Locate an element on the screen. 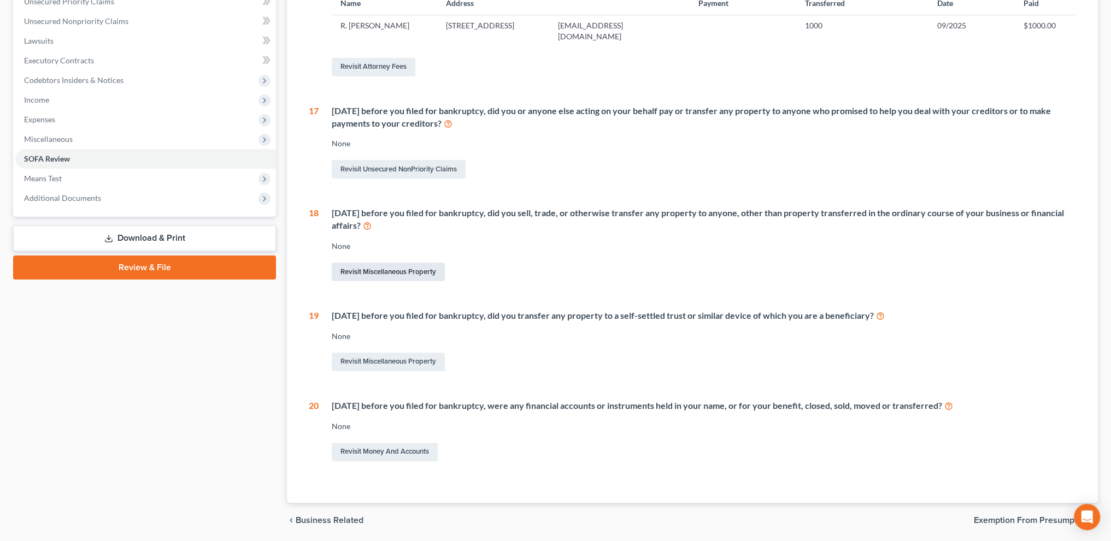  i: chevron_left is located at coordinates (291, 521).